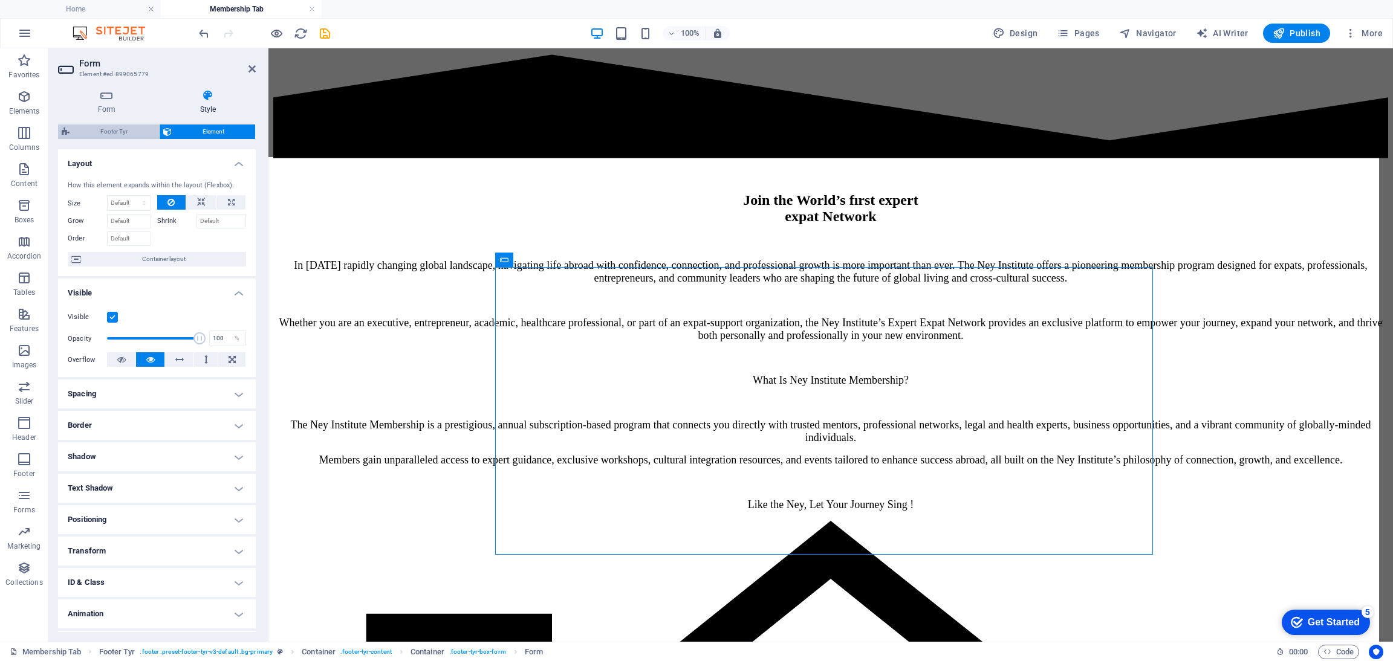 The height and width of the screenshot is (661, 1393). Describe the element at coordinates (54, 19) in the screenshot. I see `div: Get Started 5 items remaining, 0% complete` at that location.